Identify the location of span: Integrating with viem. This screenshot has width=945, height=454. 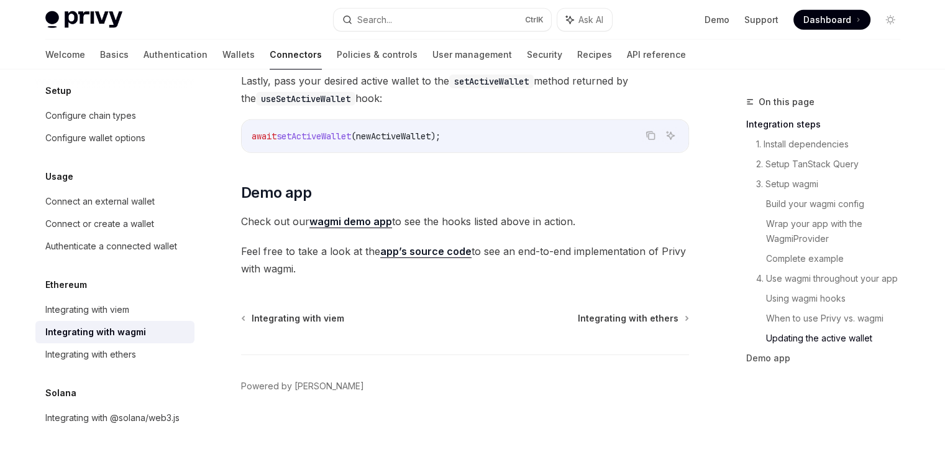
(298, 318).